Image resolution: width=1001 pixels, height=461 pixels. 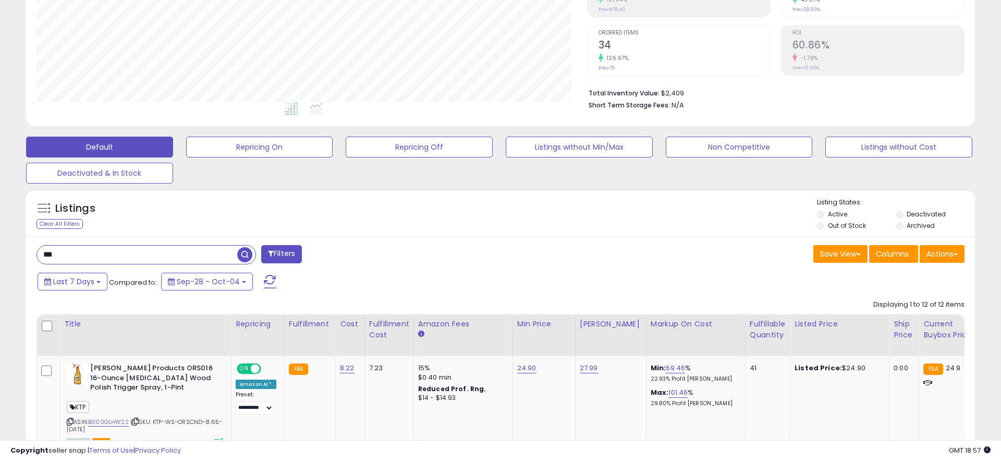 I want to click on label: Out of Stock, so click(x=846, y=225).